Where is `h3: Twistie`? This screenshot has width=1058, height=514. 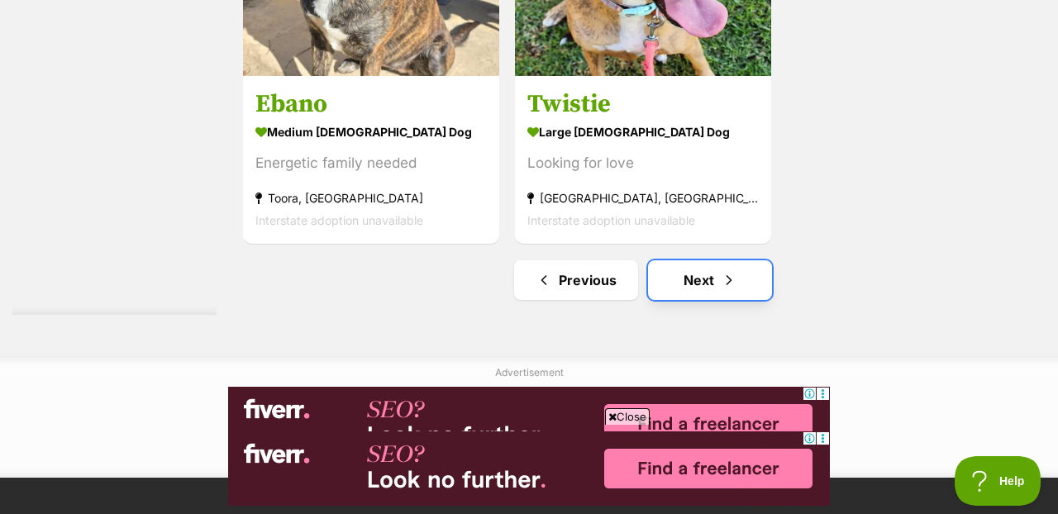 h3: Twistie is located at coordinates (643, 104).